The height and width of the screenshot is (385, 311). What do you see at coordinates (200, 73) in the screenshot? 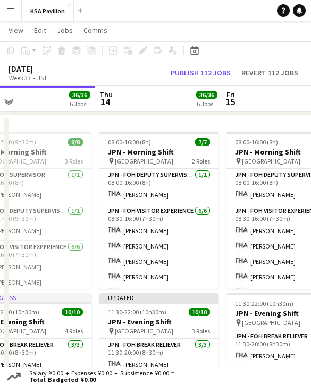
I see `button: Publish 112 jobs` at bounding box center [200, 73].